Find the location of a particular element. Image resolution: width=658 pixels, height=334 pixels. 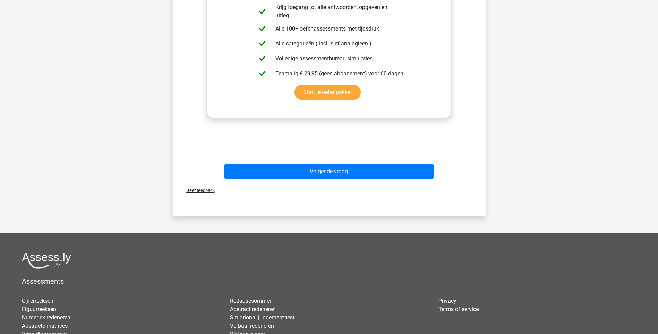

a: Situational judgement test is located at coordinates (262, 317).